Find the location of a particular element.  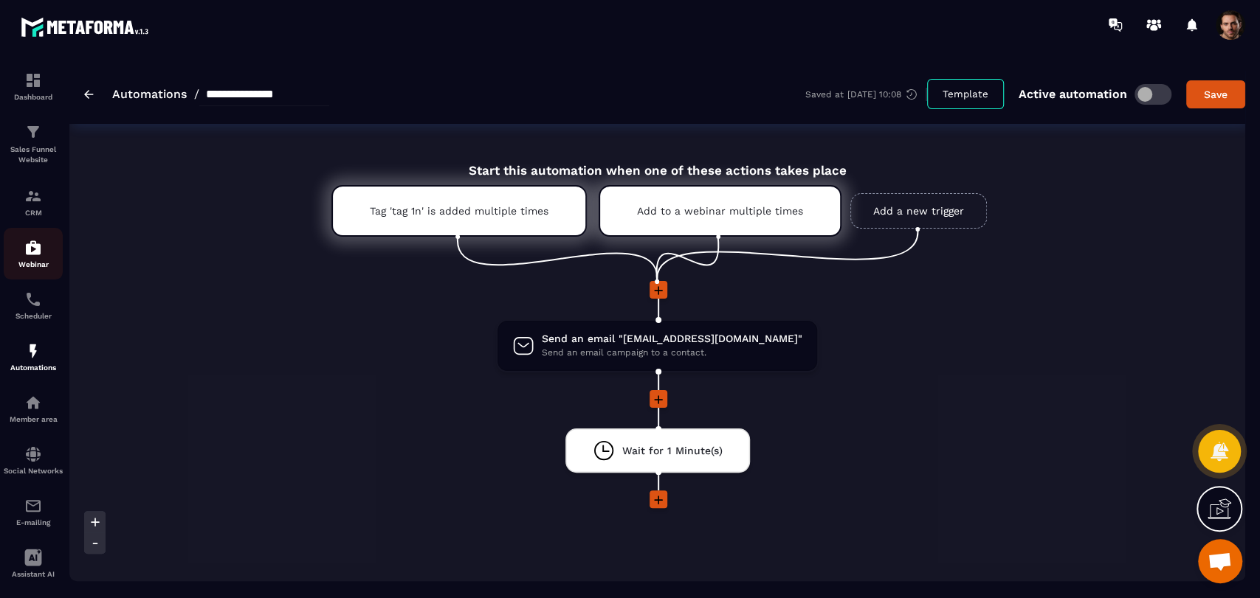

p: Active automation is located at coordinates (1072, 94).